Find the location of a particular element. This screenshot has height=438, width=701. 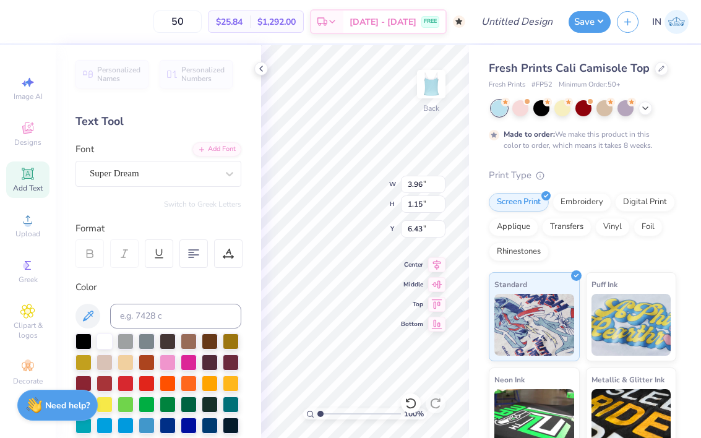

img: Back is located at coordinates (431, 84).